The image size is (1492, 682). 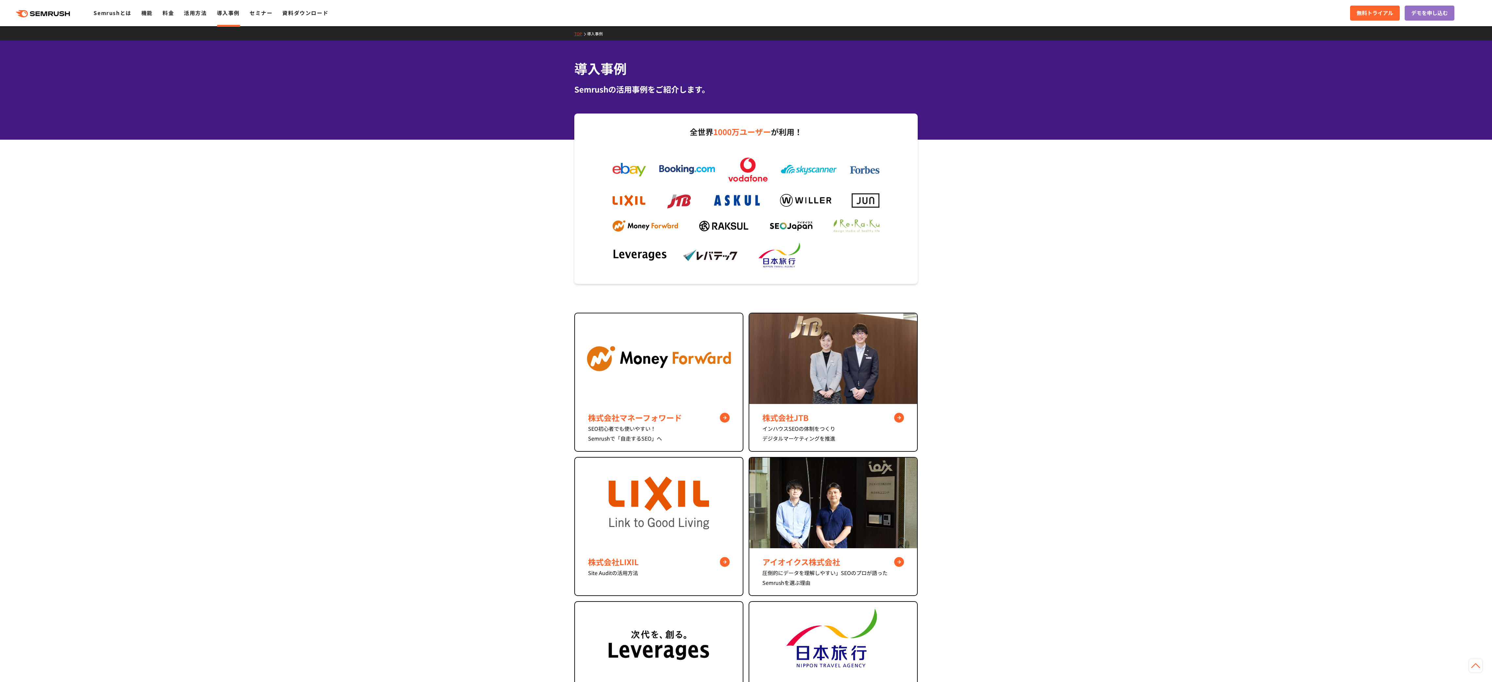 I want to click on img: vodafone, so click(x=748, y=169).